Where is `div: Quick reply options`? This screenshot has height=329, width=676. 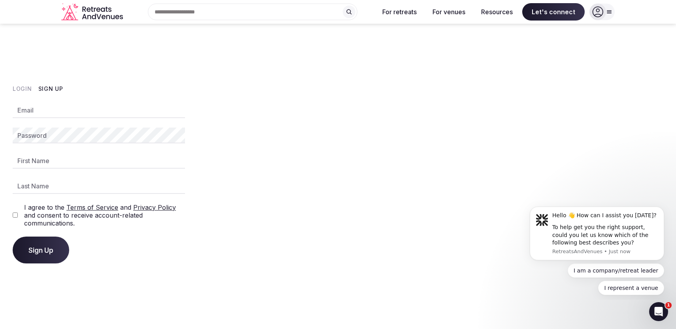
div: Quick reply options is located at coordinates (79, 80).